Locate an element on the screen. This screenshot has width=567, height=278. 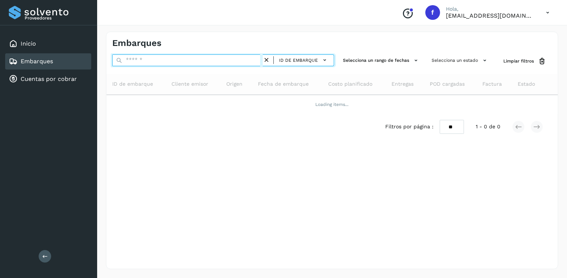
span: Costo planificado is located at coordinates (351, 84).